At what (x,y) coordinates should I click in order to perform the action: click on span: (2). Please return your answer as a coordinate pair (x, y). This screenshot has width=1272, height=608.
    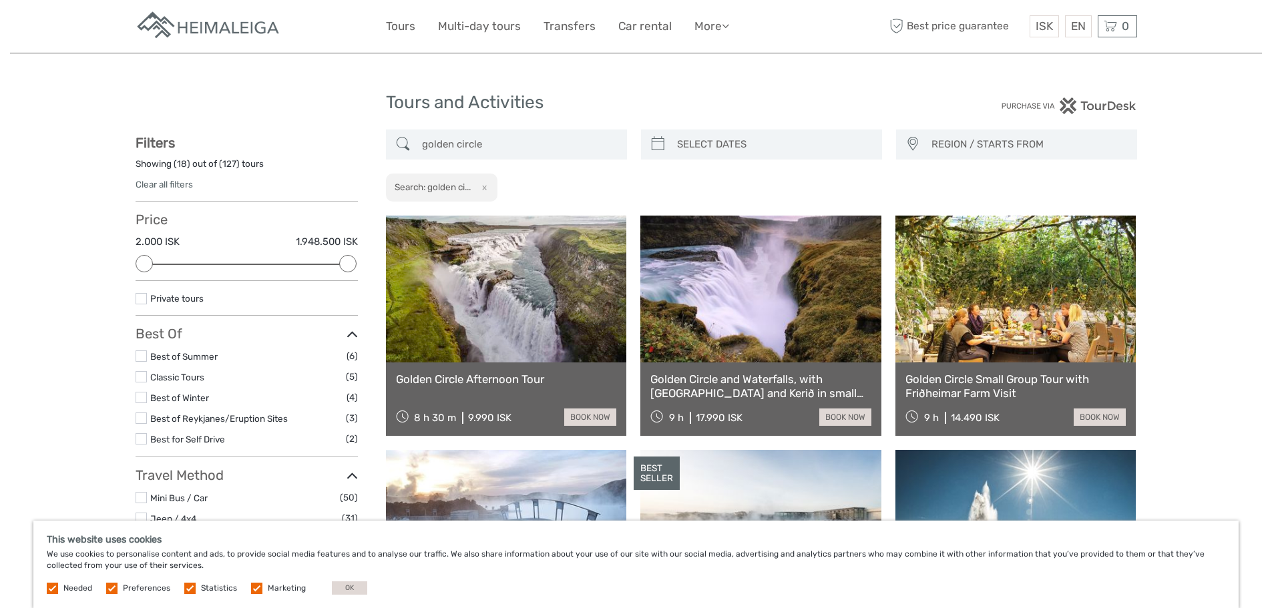
    Looking at the image, I should click on (352, 439).